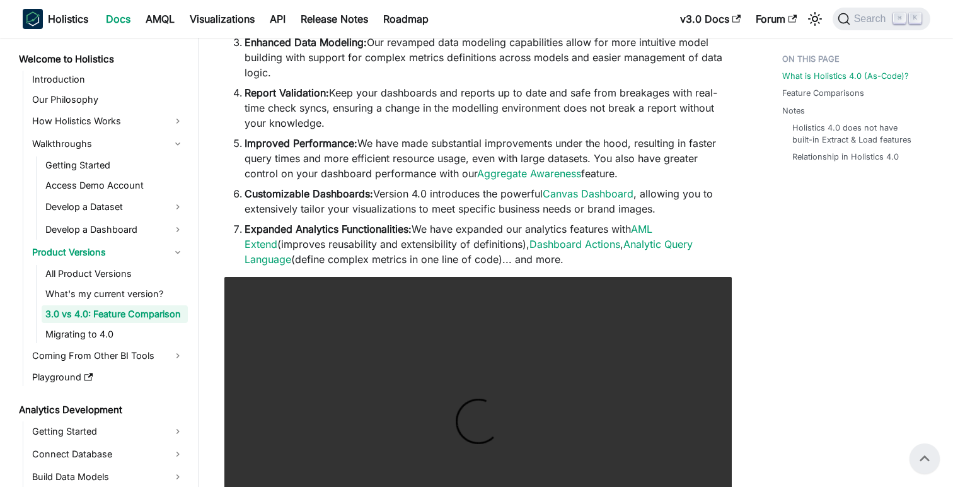 This screenshot has height=487, width=953. What do you see at coordinates (309, 194) in the screenshot?
I see `strong: Customizable Dashboards:` at bounding box center [309, 194].